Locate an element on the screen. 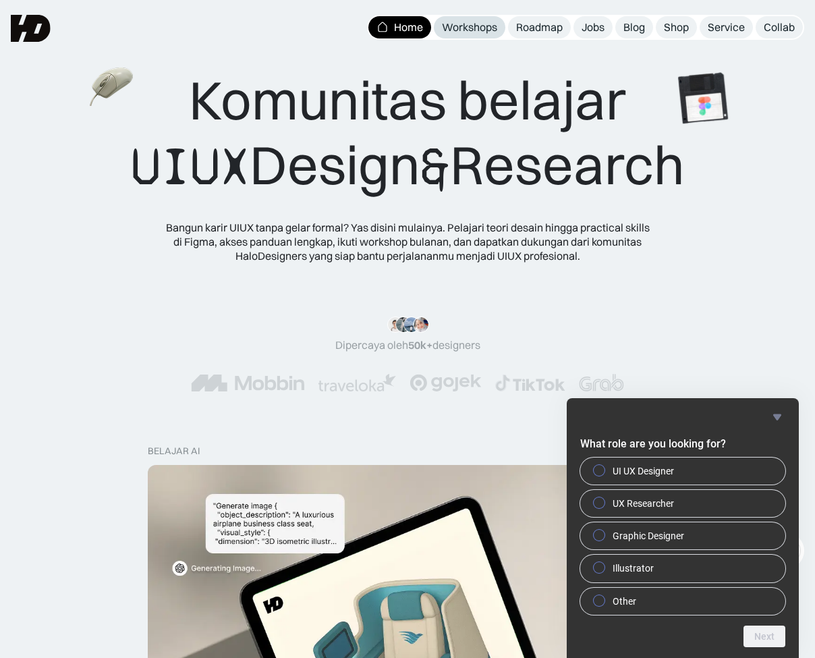 The height and width of the screenshot is (658, 815). div: Workshops is located at coordinates (470, 27).